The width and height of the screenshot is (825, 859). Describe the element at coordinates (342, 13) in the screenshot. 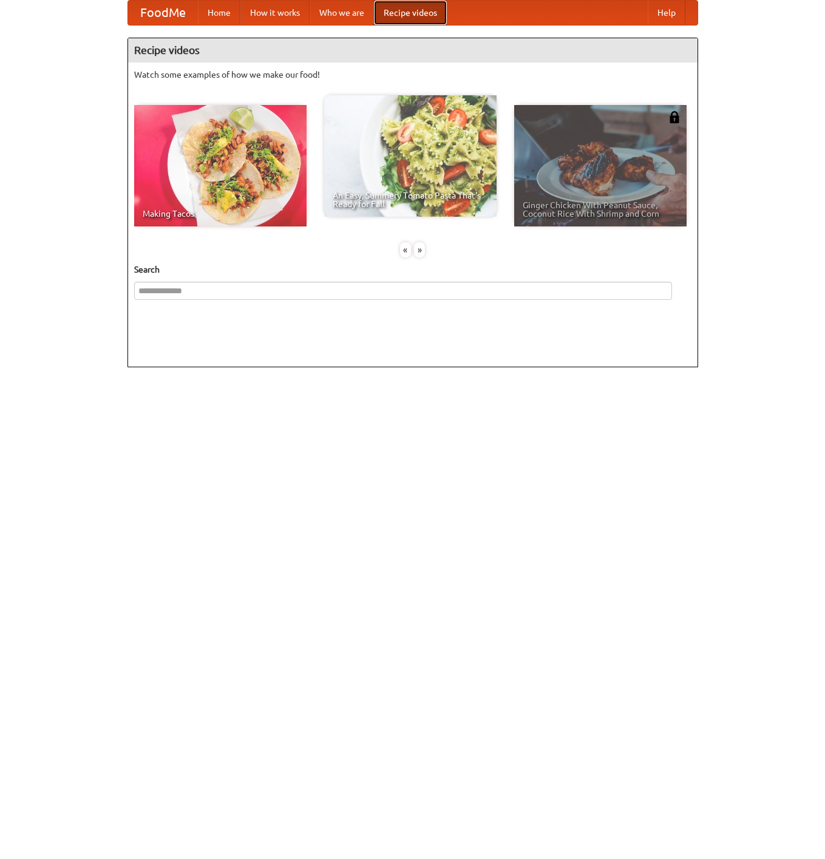

I see `a: Who we are` at that location.